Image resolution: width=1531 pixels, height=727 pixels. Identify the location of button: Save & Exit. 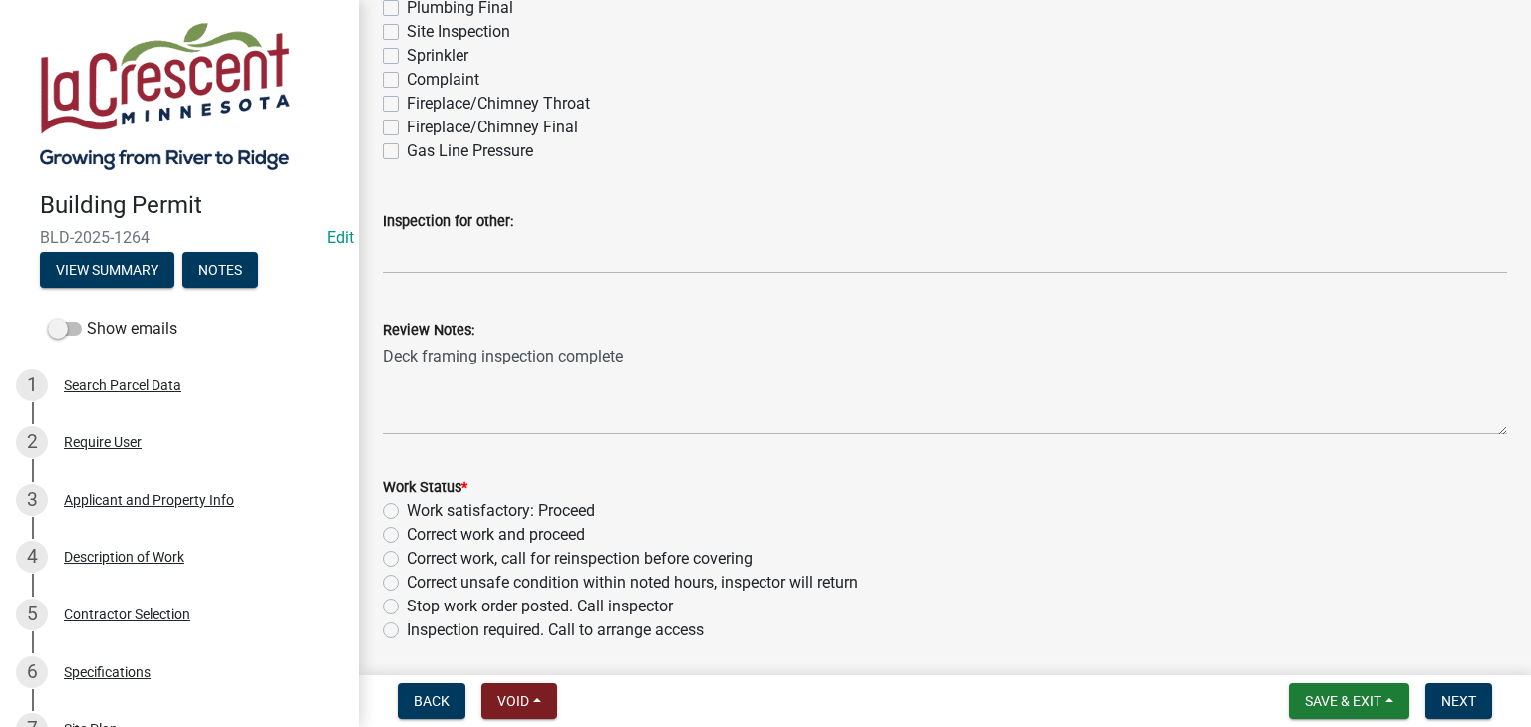
(1348, 701).